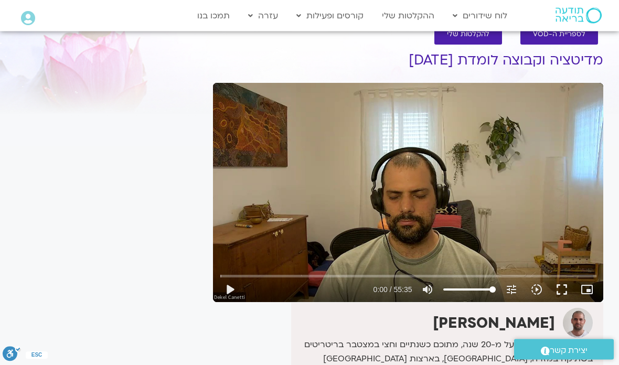 This screenshot has width=619, height=365. Describe the element at coordinates (263, 16) in the screenshot. I see `a: עזרה` at that location.